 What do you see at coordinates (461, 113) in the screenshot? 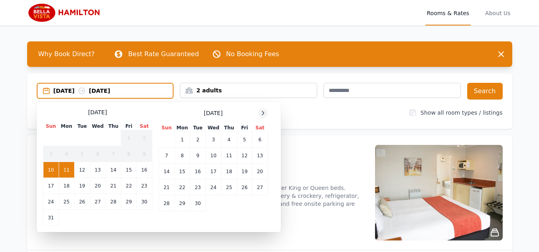
I see `label: Show all room types / listings` at bounding box center [461, 113].